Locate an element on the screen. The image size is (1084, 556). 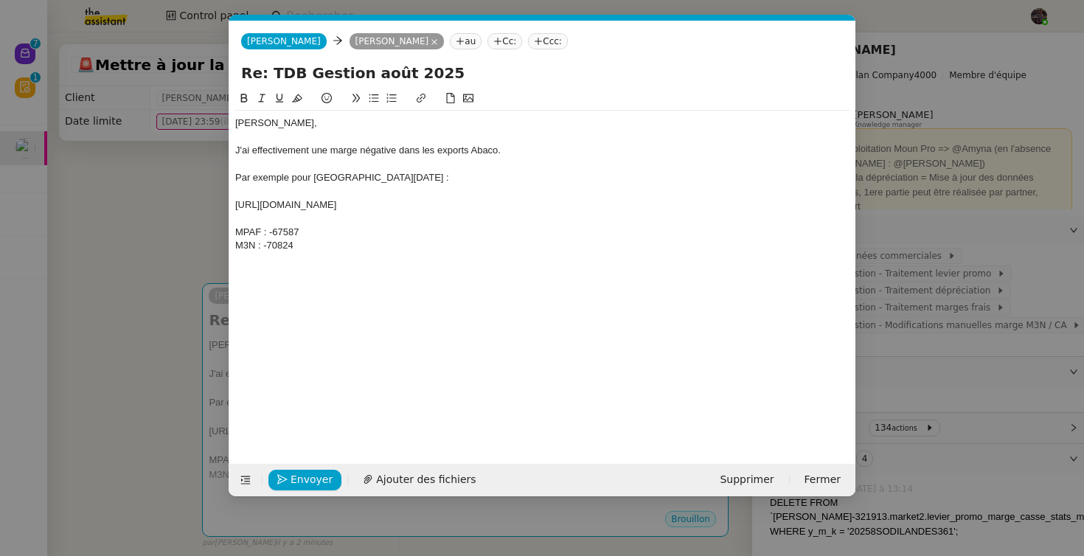
div: MPAF : -67587 is located at coordinates (542, 232).